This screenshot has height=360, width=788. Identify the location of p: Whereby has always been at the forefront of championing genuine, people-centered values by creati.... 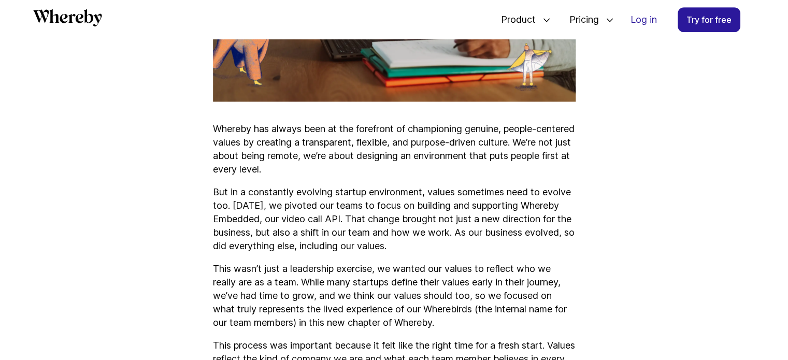
(394, 149).